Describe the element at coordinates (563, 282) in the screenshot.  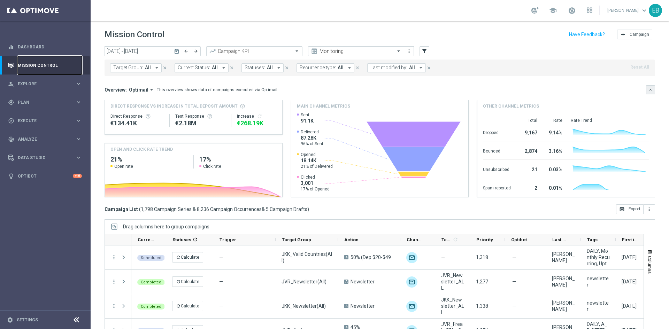
I see `div: Judith Ratau` at that location.